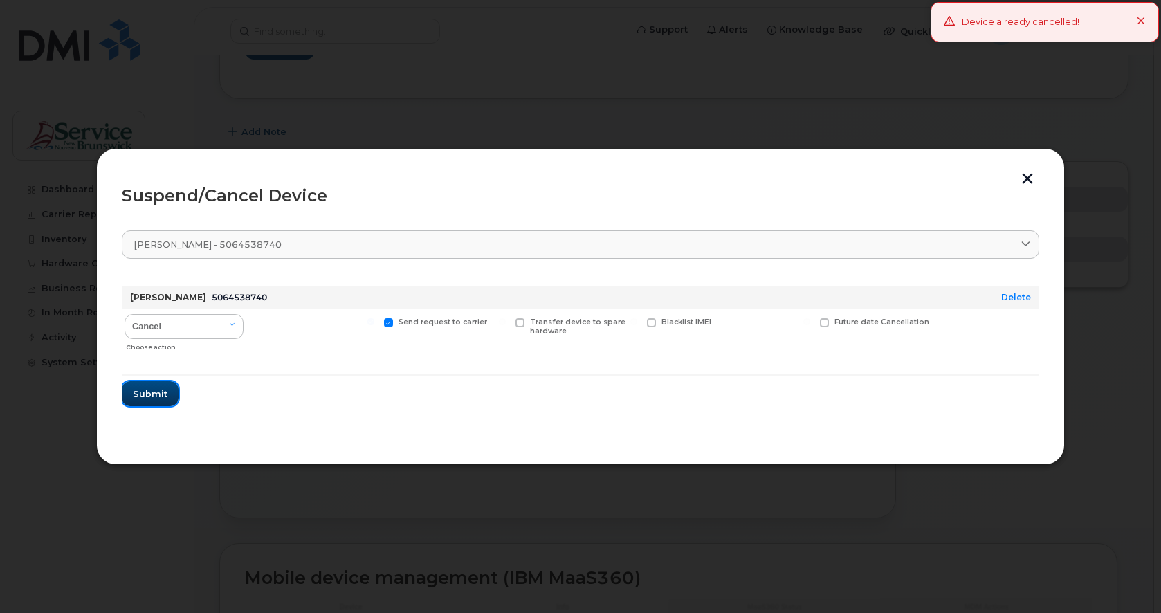 The height and width of the screenshot is (613, 1161). Describe the element at coordinates (686, 322) in the screenshot. I see `span: Blacklist IMEI` at that location.